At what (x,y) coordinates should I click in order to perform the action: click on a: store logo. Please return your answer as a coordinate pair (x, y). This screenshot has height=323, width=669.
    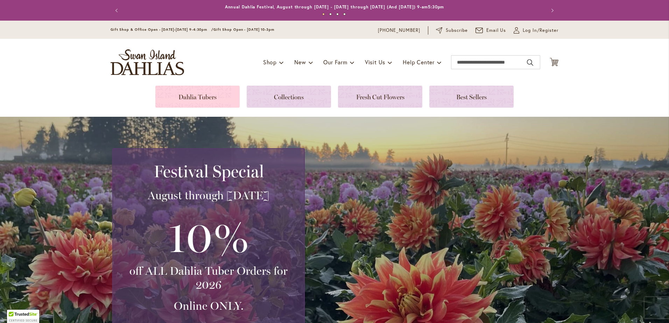
    Looking at the image, I should click on (147, 62).